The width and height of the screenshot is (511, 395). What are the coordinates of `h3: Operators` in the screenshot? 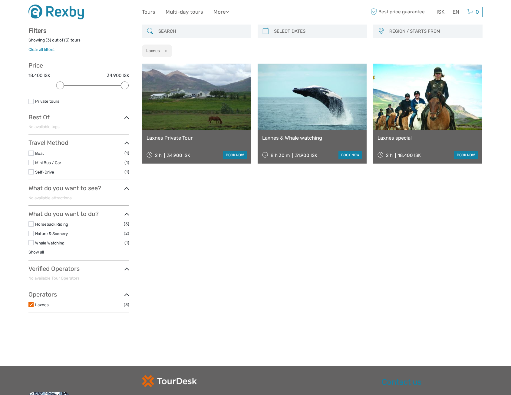 It's located at (79, 295).